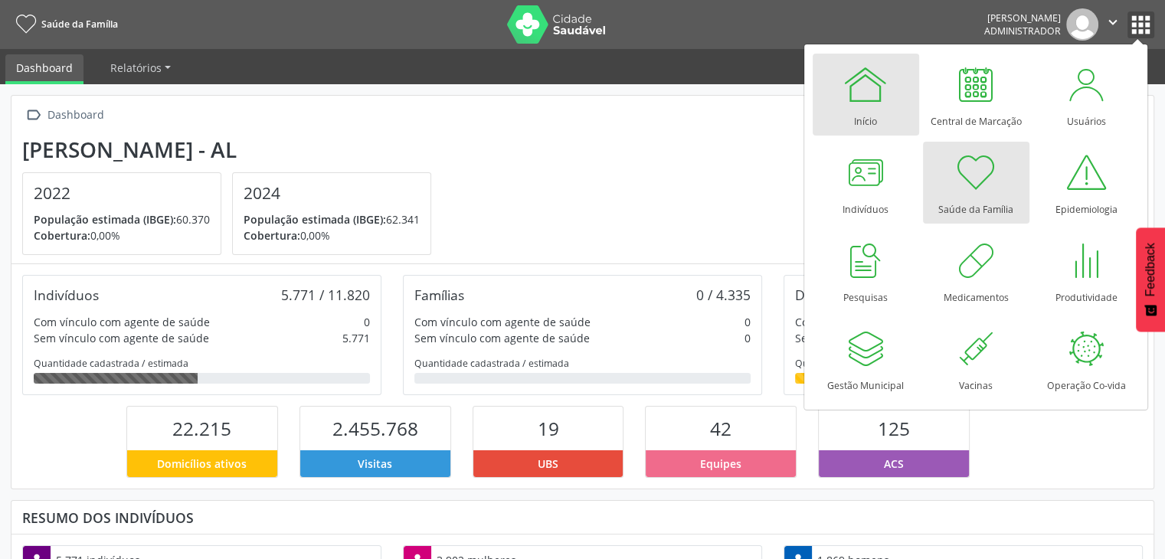 The image size is (1165, 559). What do you see at coordinates (64, 115) in the screenshot?
I see `a:  Dashboard` at bounding box center [64, 115].